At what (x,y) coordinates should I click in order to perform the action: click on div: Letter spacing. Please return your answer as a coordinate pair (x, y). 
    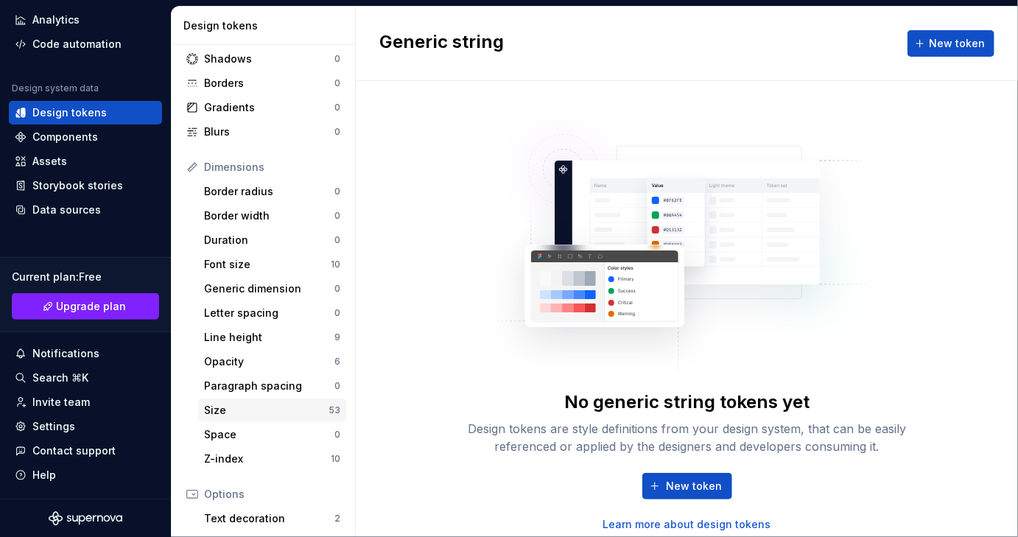
    Looking at the image, I should click on (269, 313).